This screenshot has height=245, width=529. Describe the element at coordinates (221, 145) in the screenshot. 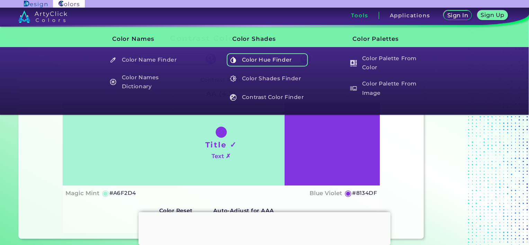

I see `h1: Title ✓` at that location.